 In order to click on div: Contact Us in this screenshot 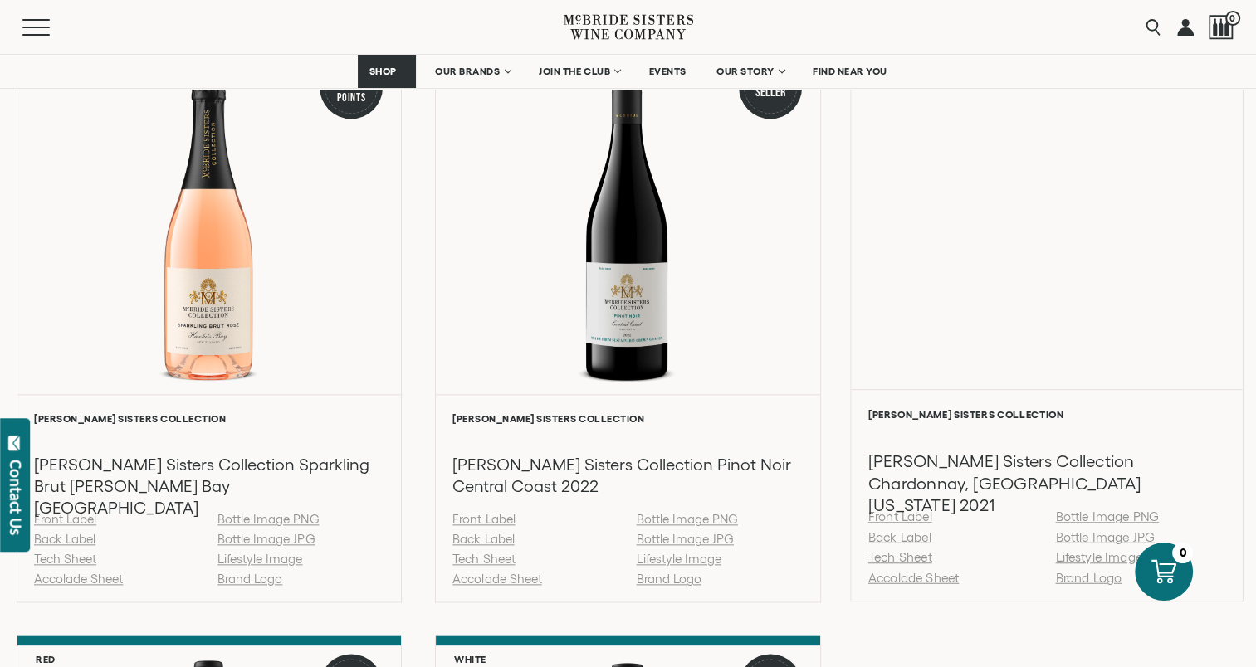, I will do `click(16, 497)`.